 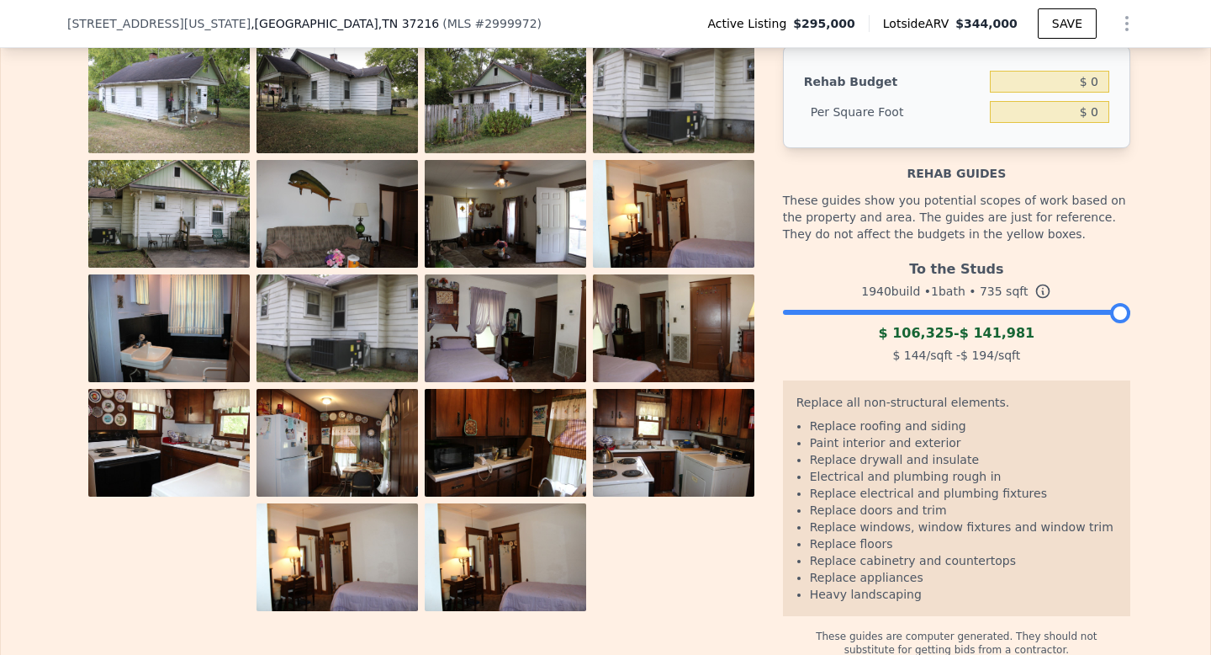 What do you see at coordinates (674, 328) in the screenshot?
I see `img: Property Photo 12` at bounding box center [674, 328].